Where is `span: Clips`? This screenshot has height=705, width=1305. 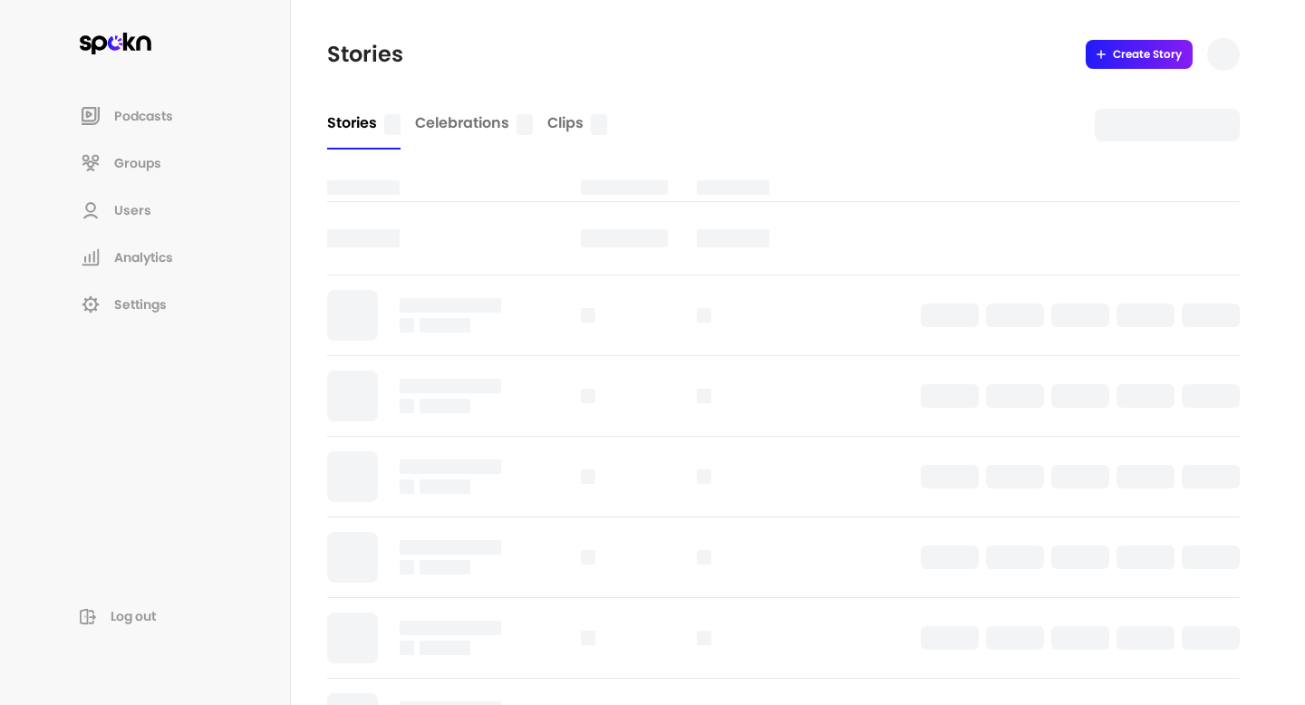
span: Clips is located at coordinates (566, 122).